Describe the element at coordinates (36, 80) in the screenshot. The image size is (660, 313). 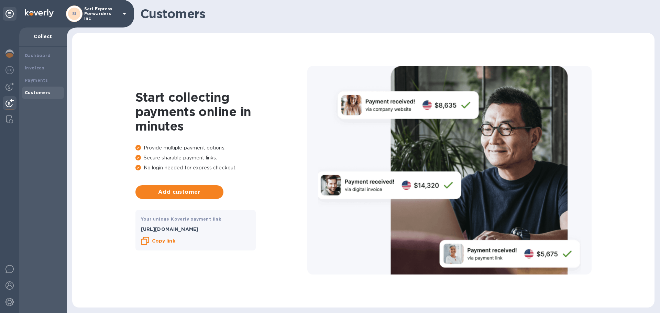
I see `b: Payments` at that location.